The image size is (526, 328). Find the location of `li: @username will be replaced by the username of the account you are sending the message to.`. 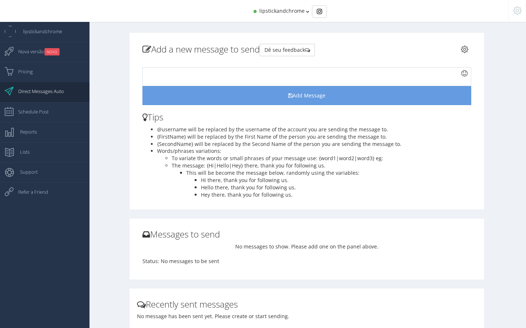

li: @username will be replaced by the username of the account you are sending the message to. is located at coordinates (314, 130).